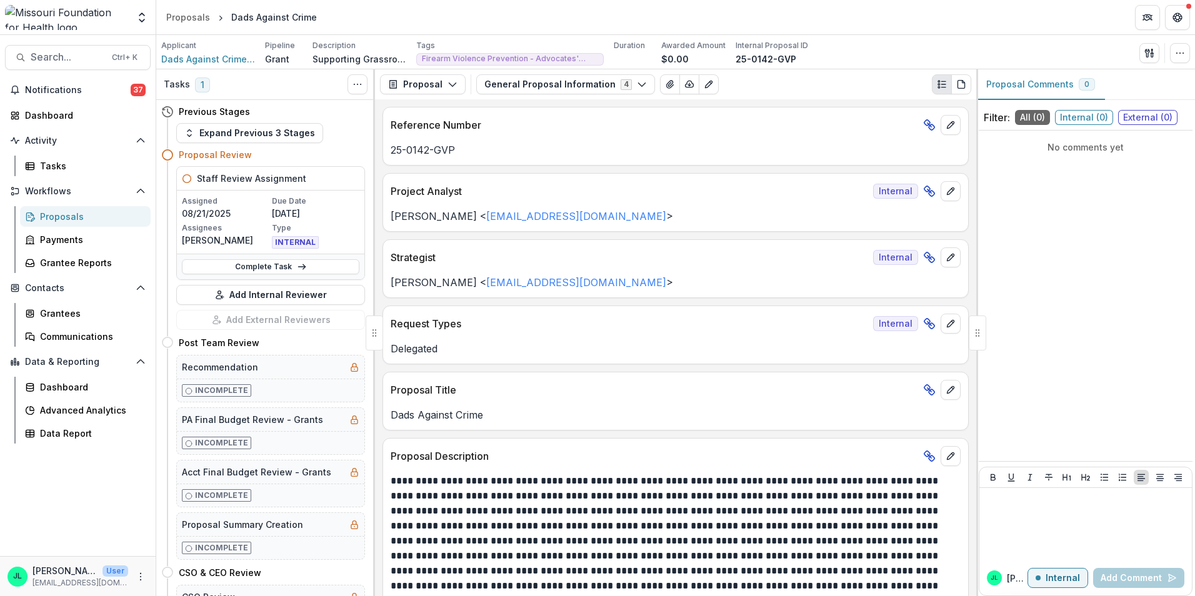  What do you see at coordinates (208, 59) in the screenshot?
I see `a: Dads Against Crime Inc` at bounding box center [208, 59].